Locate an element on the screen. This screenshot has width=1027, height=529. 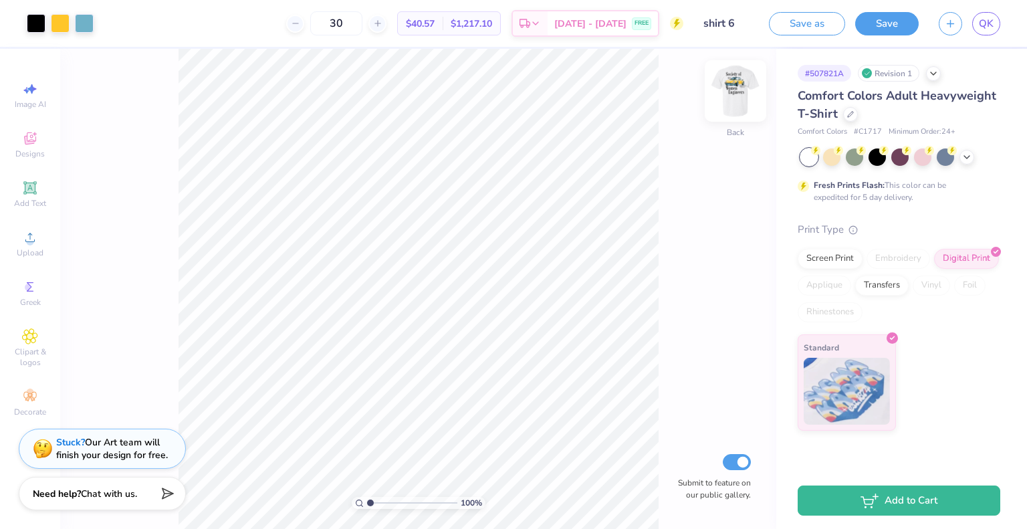
button: Save is located at coordinates (887, 23).